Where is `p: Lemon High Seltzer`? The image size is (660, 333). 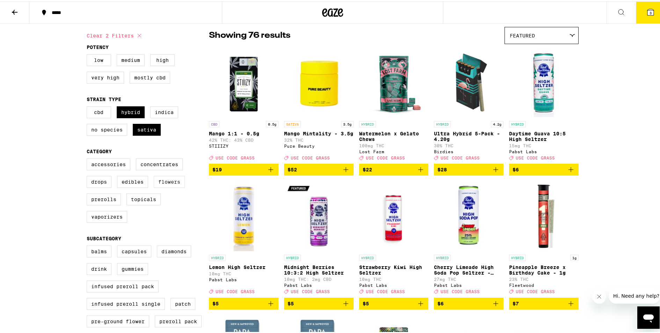
p: Lemon High Seltzer is located at coordinates (244, 266).